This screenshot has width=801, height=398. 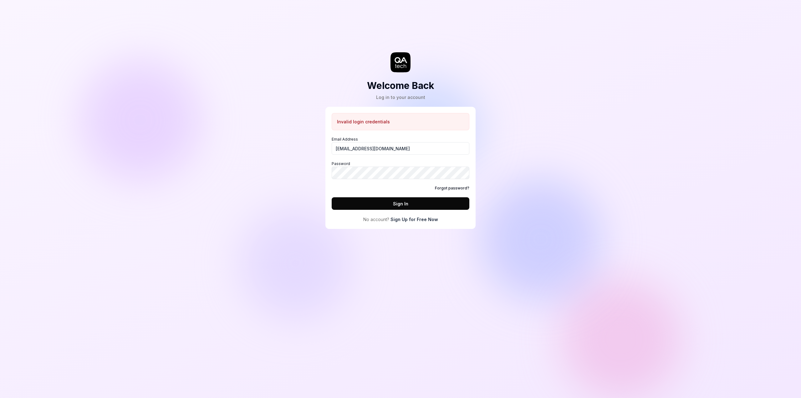 What do you see at coordinates (414, 219) in the screenshot?
I see `a: Sign Up for Free Now` at bounding box center [414, 219].